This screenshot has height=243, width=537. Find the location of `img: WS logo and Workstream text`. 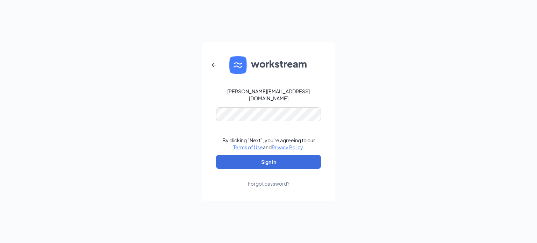

img: WS logo and Workstream text is located at coordinates (268, 65).